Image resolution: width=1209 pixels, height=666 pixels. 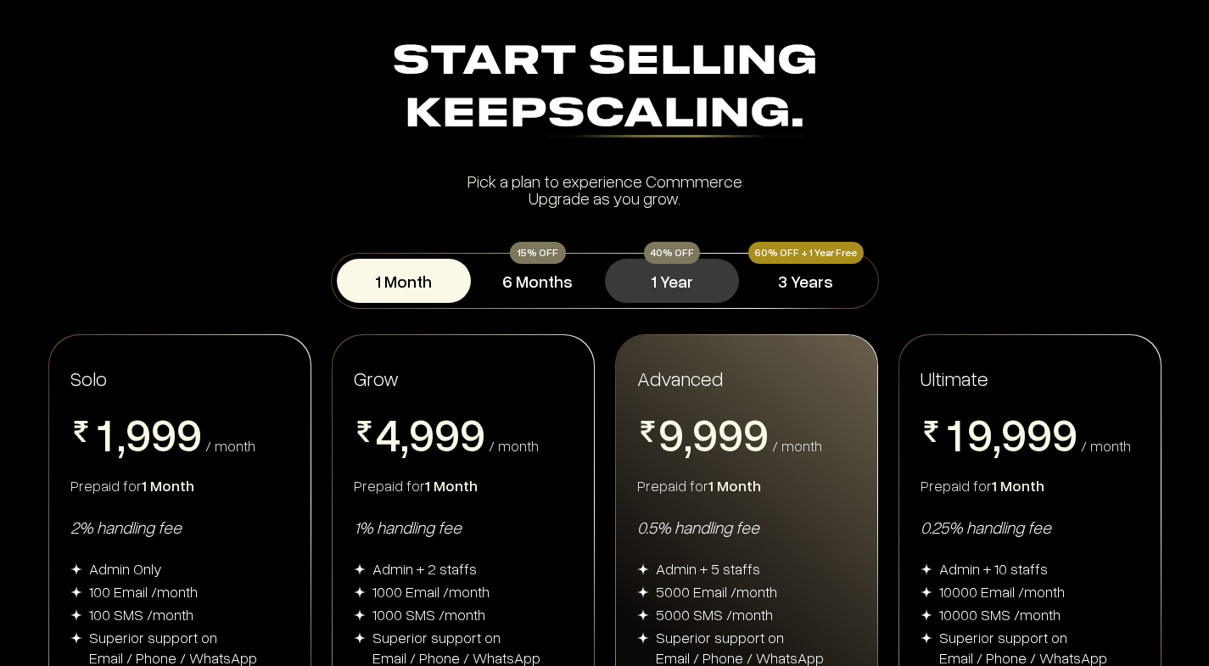 What do you see at coordinates (747, 527) in the screenshot?
I see `div: 0.5% handling fee` at bounding box center [747, 527].